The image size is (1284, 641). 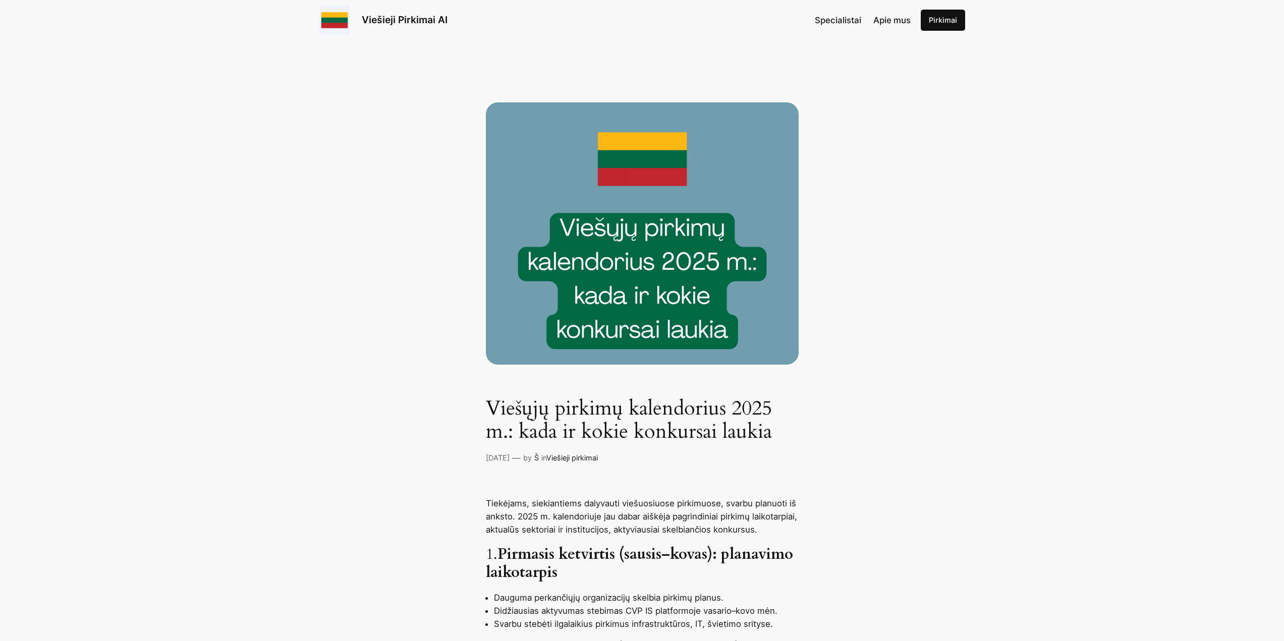 I want to click on h3: 1., so click(x=642, y=564).